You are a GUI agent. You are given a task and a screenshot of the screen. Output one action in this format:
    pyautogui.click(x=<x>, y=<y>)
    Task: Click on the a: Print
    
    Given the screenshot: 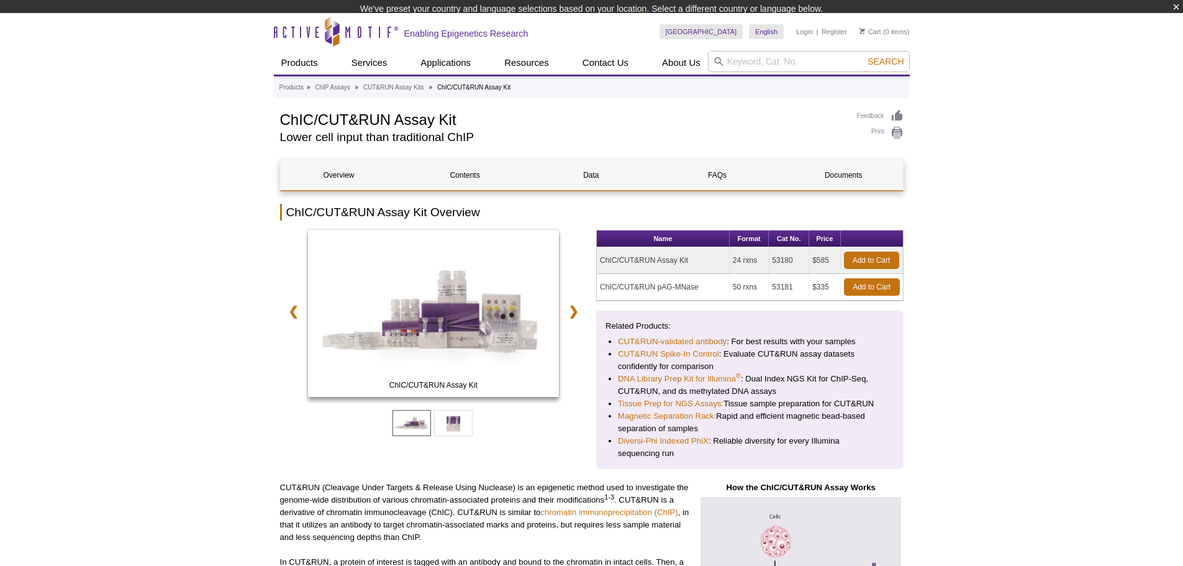 What is the action you would take?
    pyautogui.click(x=880, y=133)
    